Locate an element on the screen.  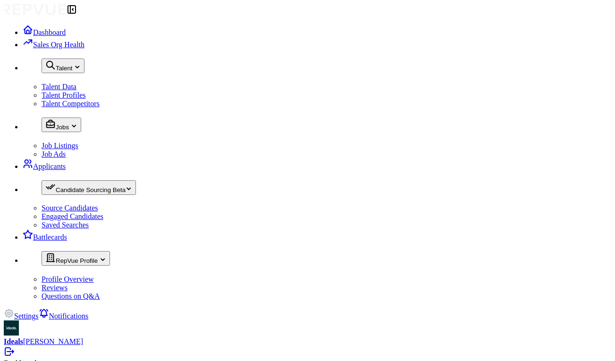
div: Jobs is located at coordinates (61, 125).